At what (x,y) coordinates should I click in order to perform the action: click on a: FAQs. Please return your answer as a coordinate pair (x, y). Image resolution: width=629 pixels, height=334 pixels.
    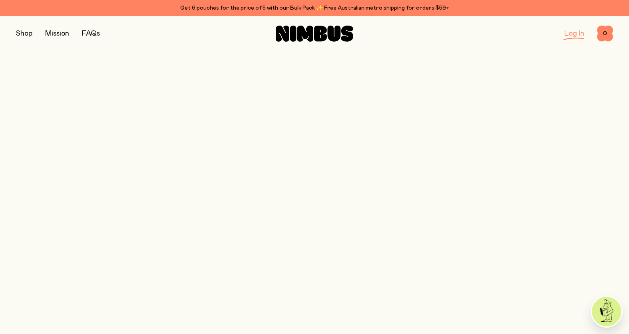
    Looking at the image, I should click on (91, 34).